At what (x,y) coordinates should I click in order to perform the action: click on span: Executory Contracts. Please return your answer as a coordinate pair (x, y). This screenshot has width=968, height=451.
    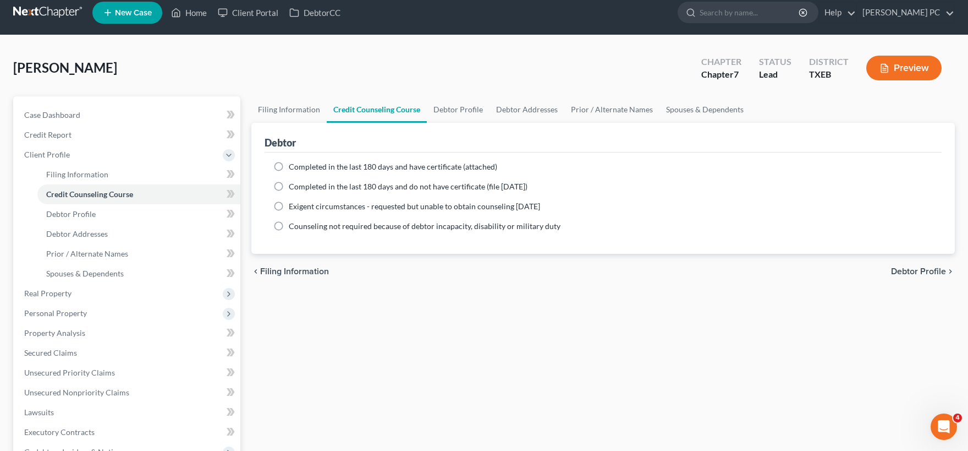
    Looking at the image, I should click on (59, 431).